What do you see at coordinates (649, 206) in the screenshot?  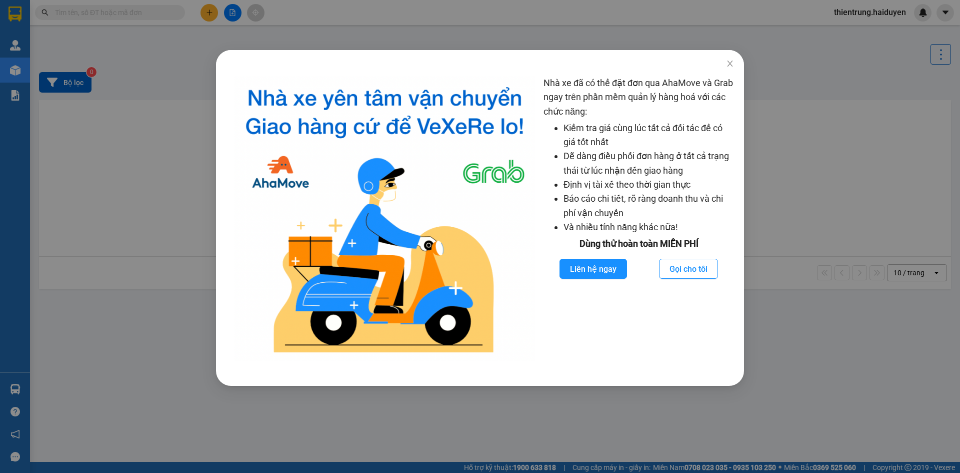 I see `li: Báo cáo chi tiết, rõ ràng doanh thu và chi phí vận chuyển` at bounding box center [649, 206].